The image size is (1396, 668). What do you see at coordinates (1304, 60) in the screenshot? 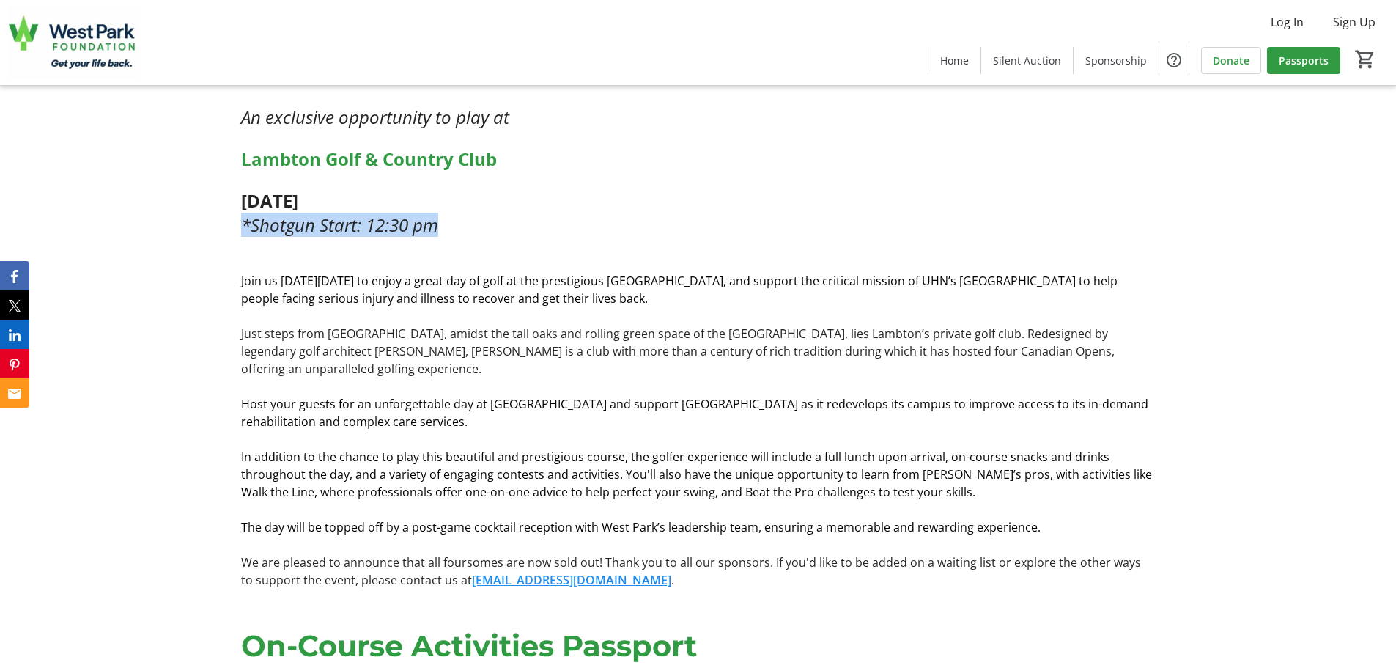
I see `a: Passports` at bounding box center [1304, 60].